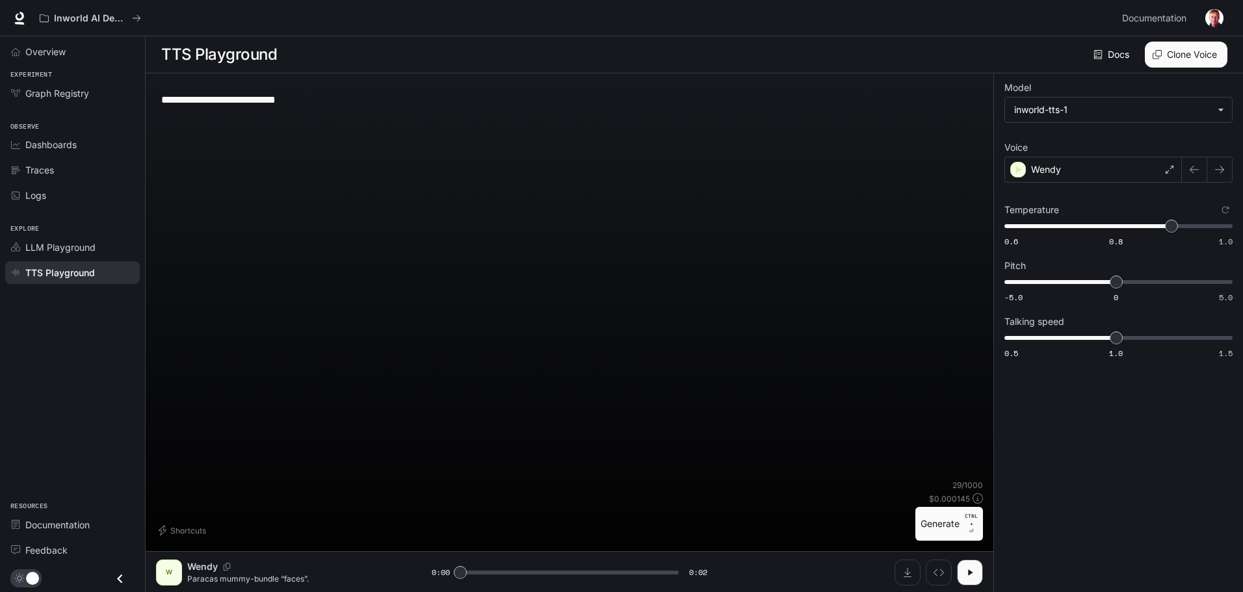  I want to click on span: 0.6, so click(1011, 241).